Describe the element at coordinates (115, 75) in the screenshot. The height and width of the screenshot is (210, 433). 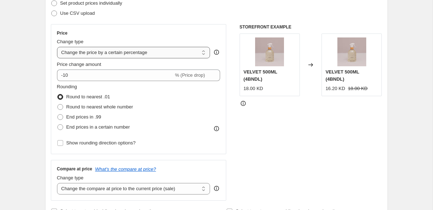
I see `input: -15` at that location.